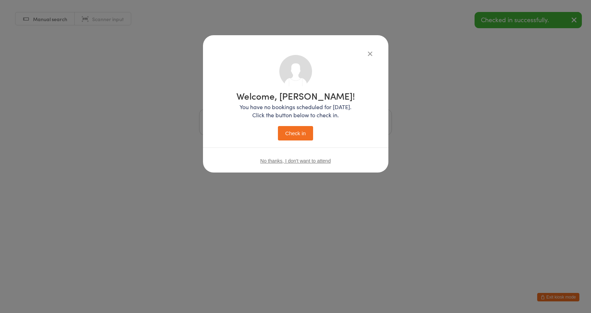 The width and height of the screenshot is (591, 313). Describe the element at coordinates (296, 161) in the screenshot. I see `button: No thanks, I don't want to attend` at that location.